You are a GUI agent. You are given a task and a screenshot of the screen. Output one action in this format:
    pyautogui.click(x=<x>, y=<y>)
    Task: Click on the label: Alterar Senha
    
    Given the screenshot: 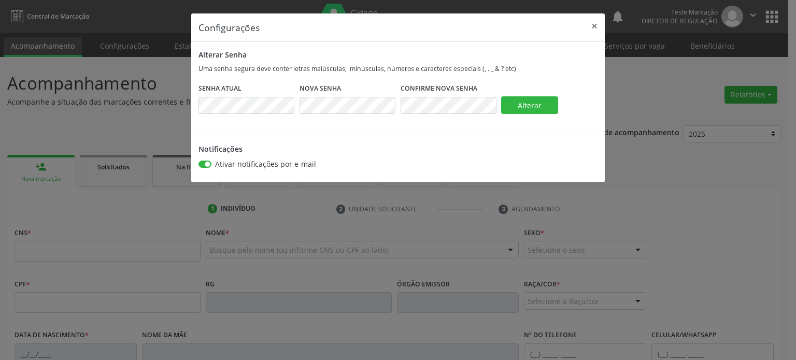 What is the action you would take?
    pyautogui.click(x=222, y=54)
    